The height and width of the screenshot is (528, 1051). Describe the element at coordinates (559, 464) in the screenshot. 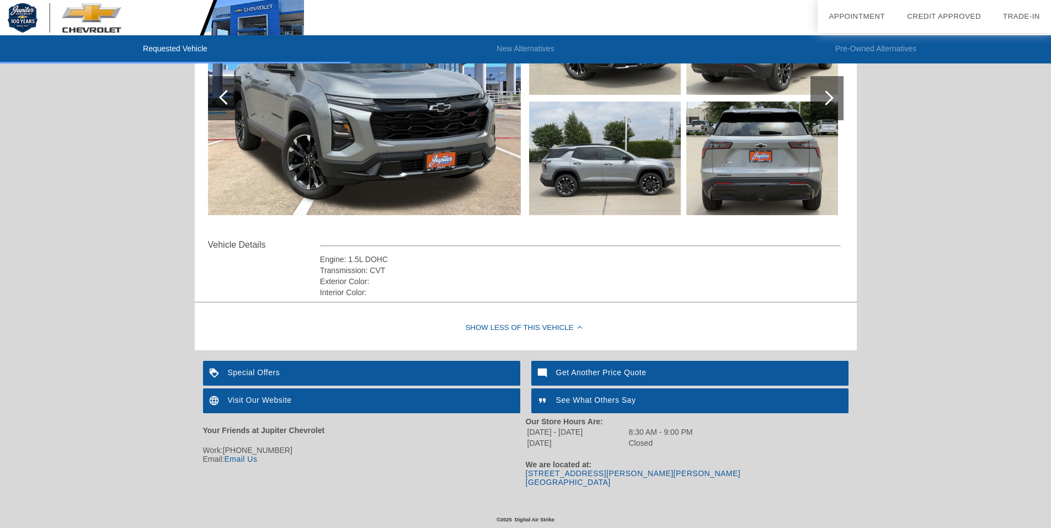

I see `strong: We are located at:` at that location.